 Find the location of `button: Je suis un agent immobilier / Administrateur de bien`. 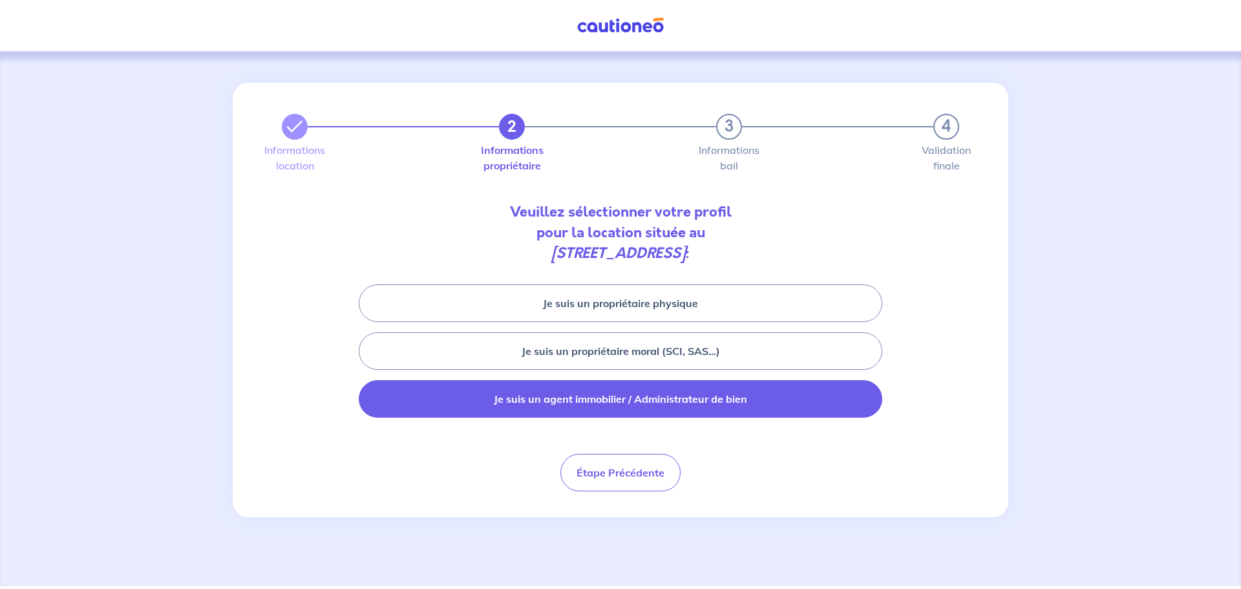

button: Je suis un agent immobilier / Administrateur de bien is located at coordinates (621, 399).